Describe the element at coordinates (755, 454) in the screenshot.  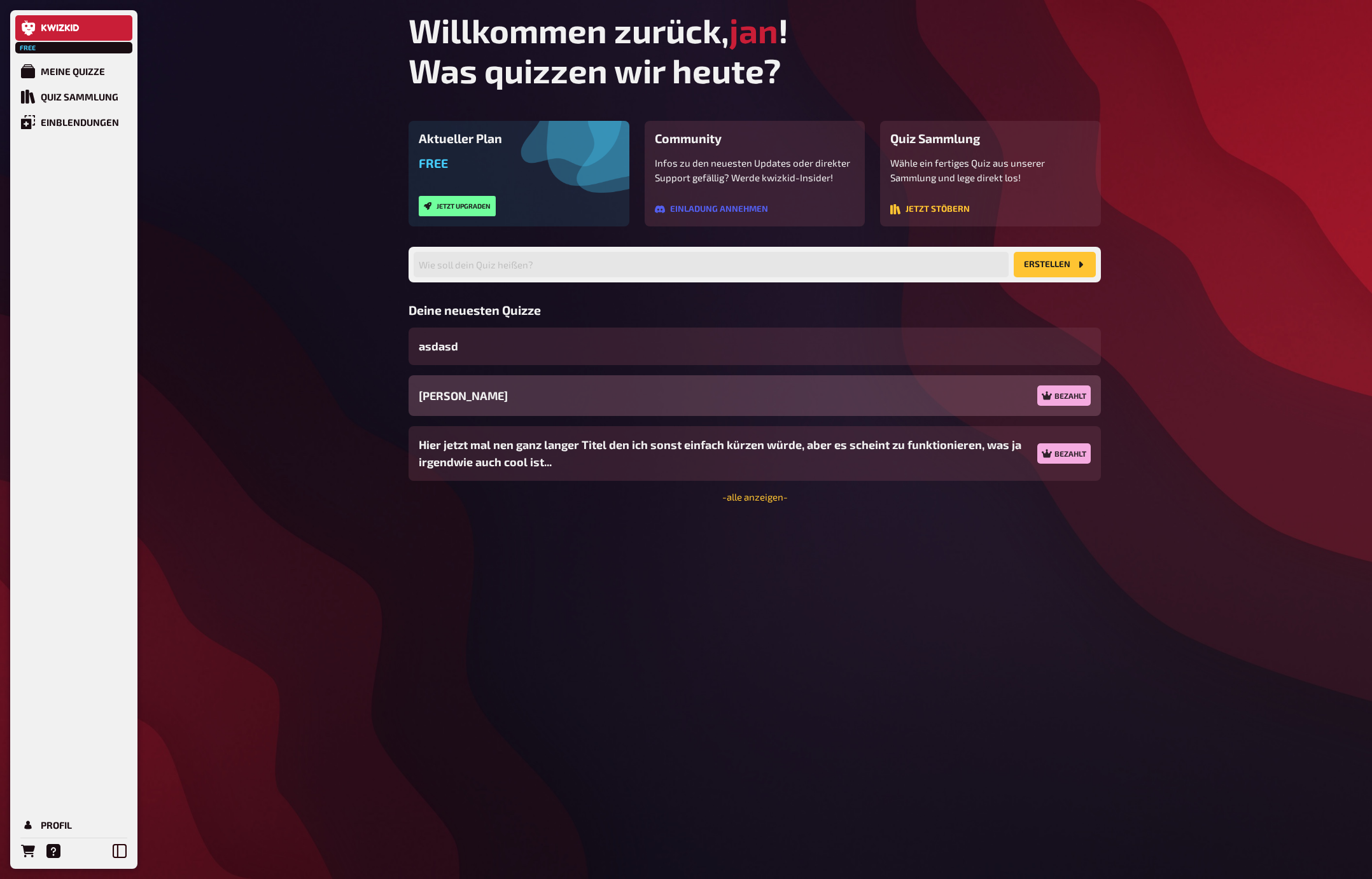
I see `a: Hier jetzt mal nen ganz langer Titel den ich sonst einfach kürzen würde, aber es scheint zu funkt...` at that location.